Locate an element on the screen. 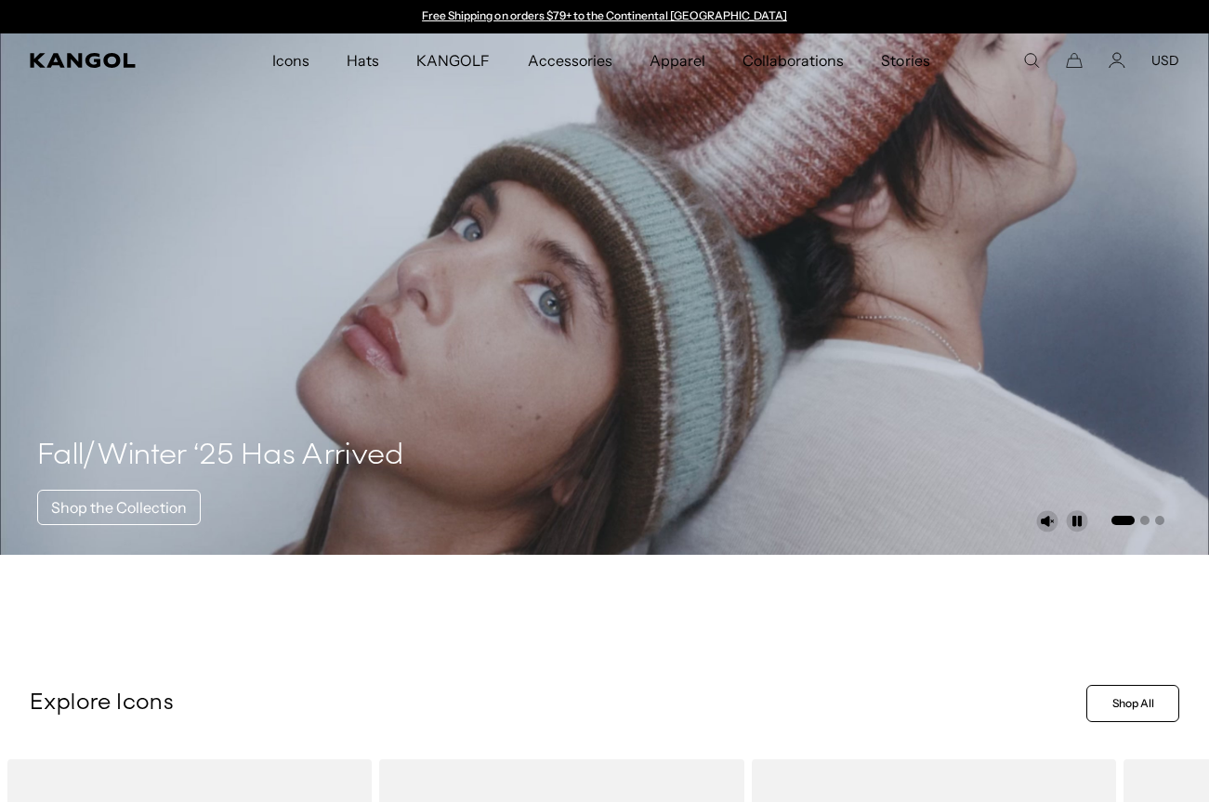 Image resolution: width=1209 pixels, height=802 pixels. button: Go to slide 3 is located at coordinates (1160, 520).